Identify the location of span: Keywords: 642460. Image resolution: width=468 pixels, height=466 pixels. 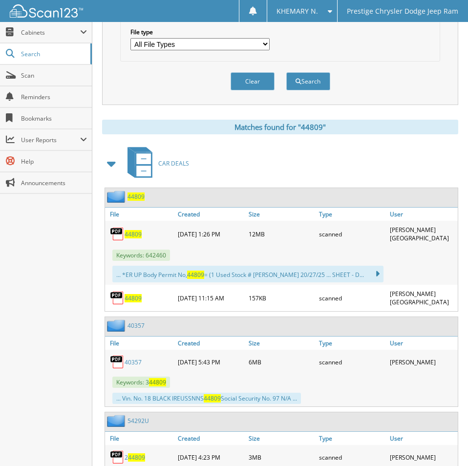
(141, 255).